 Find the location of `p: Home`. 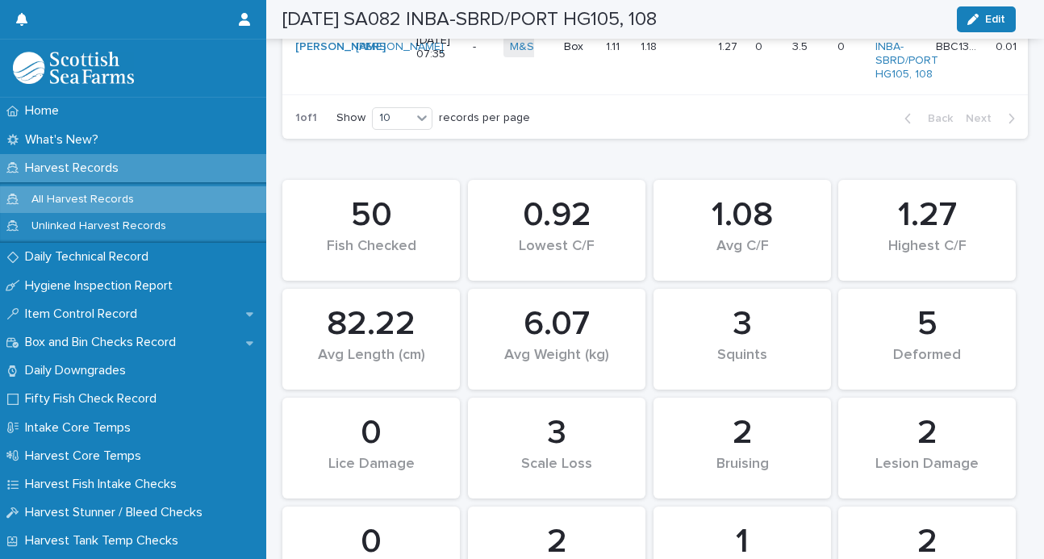

p: Home is located at coordinates (45, 111).